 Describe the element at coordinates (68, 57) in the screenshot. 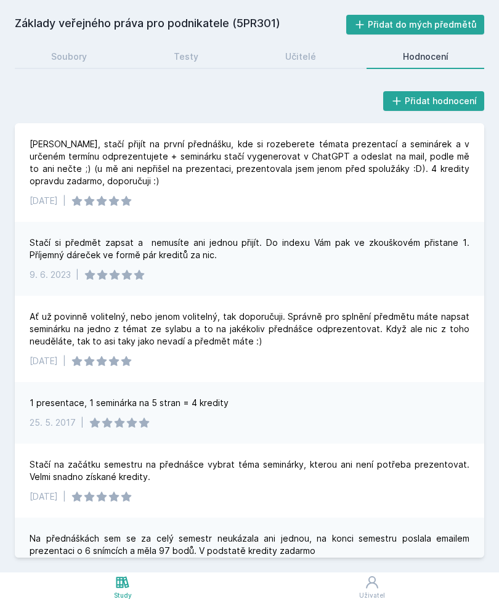

I see `a: Soubory` at that location.